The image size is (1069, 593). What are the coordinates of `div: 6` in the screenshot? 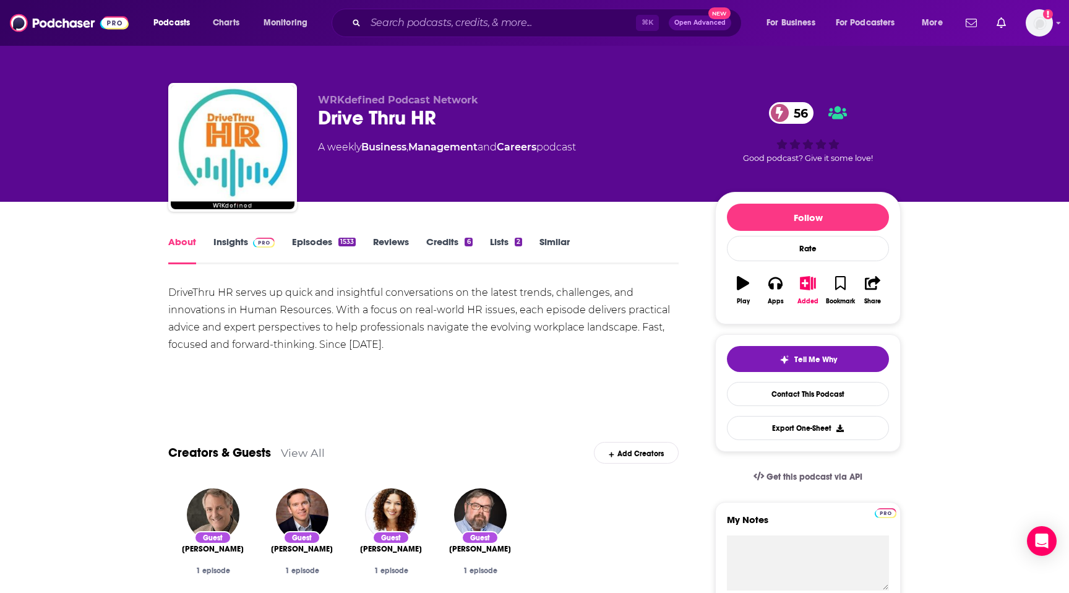 It's located at (468, 242).